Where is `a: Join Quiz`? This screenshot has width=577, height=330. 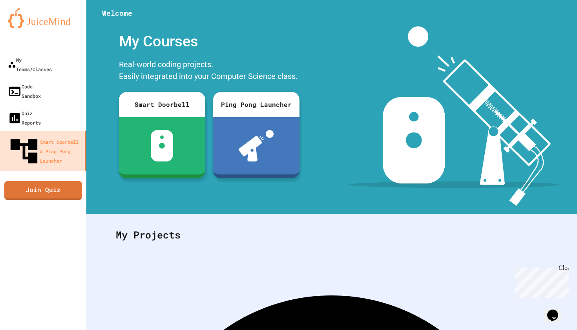
a: Join Quiz is located at coordinates (43, 190).